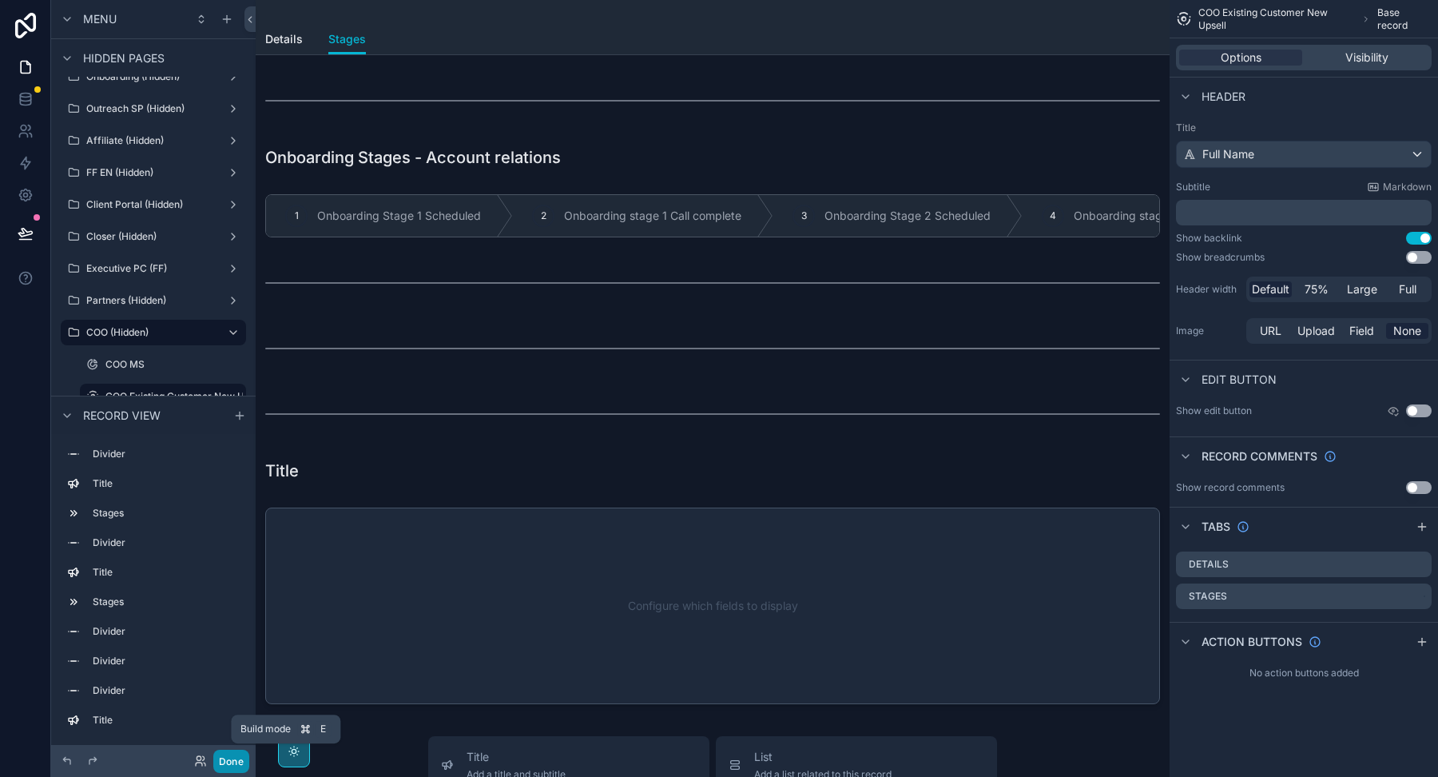 The height and width of the screenshot is (777, 1438). What do you see at coordinates (153, 205) in the screenshot?
I see `a: Client Portal (Hidden)` at bounding box center [153, 205].